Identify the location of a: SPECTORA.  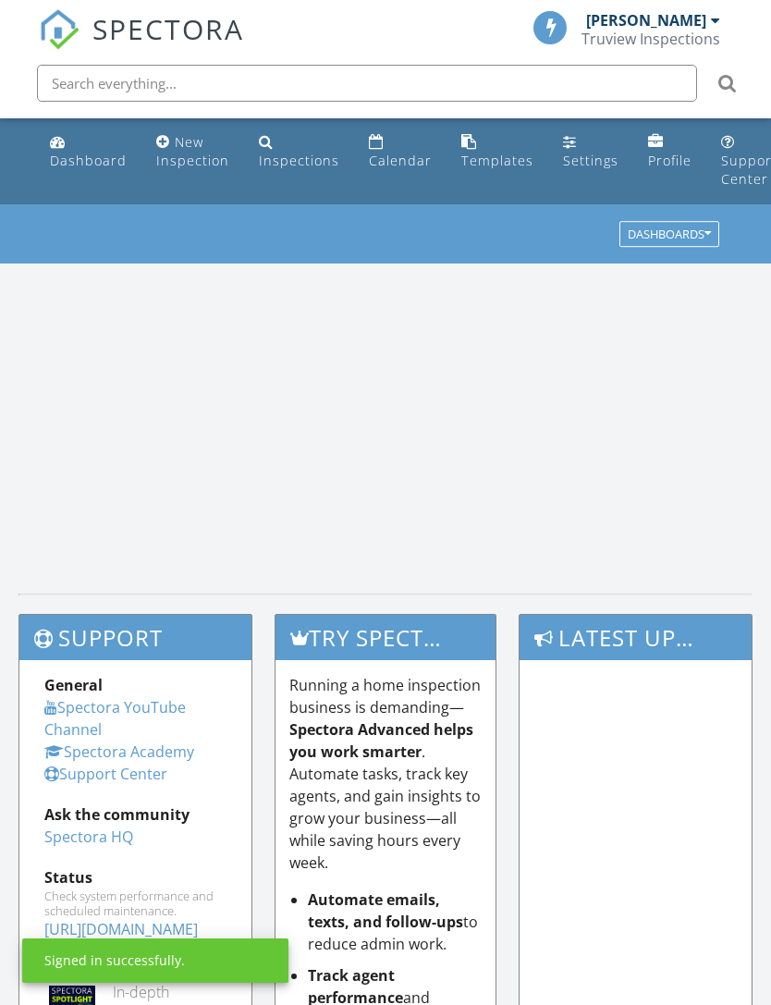
(141, 44).